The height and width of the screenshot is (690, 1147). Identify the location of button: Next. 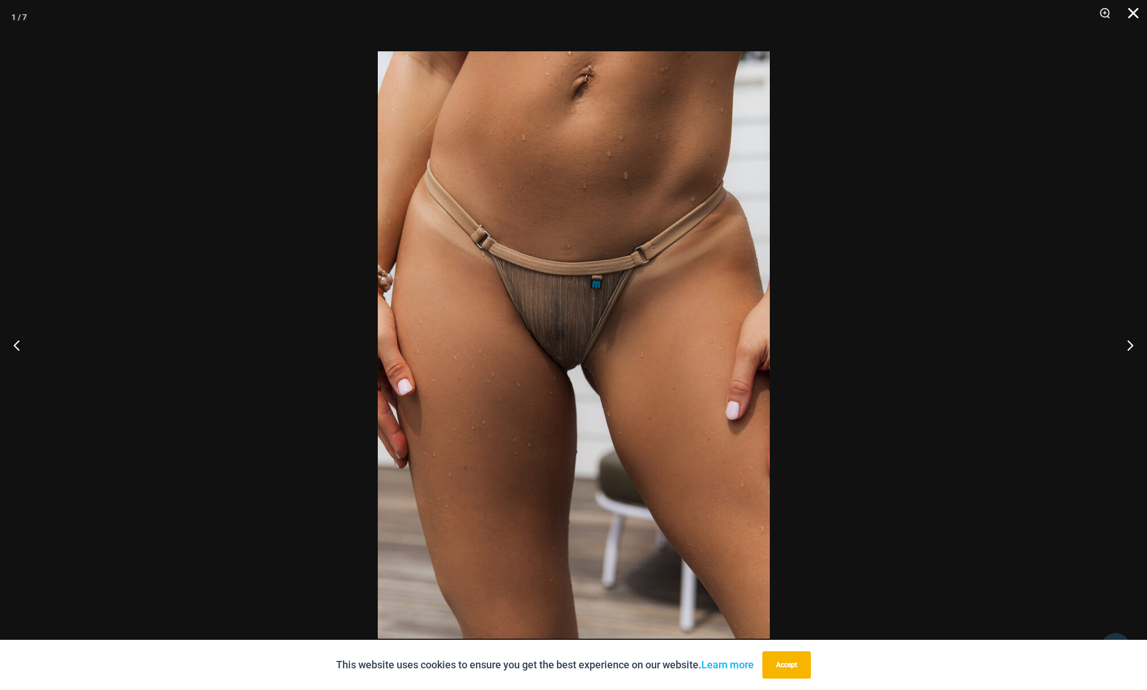
(1125, 345).